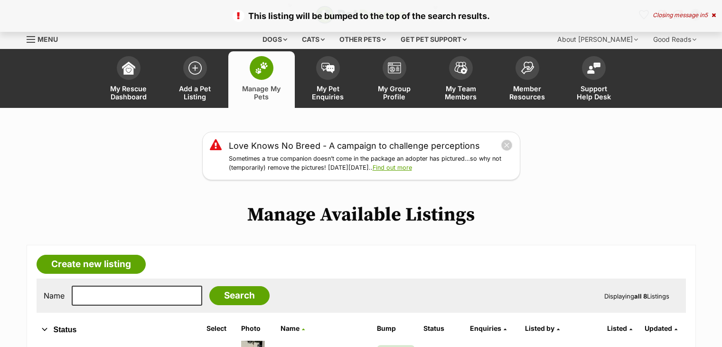  I want to click on div: Cats, so click(313, 39).